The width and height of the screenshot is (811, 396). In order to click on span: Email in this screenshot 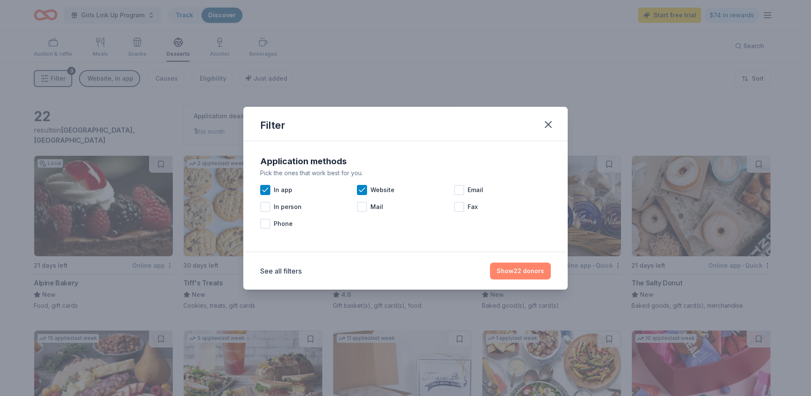, I will do `click(475, 190)`.